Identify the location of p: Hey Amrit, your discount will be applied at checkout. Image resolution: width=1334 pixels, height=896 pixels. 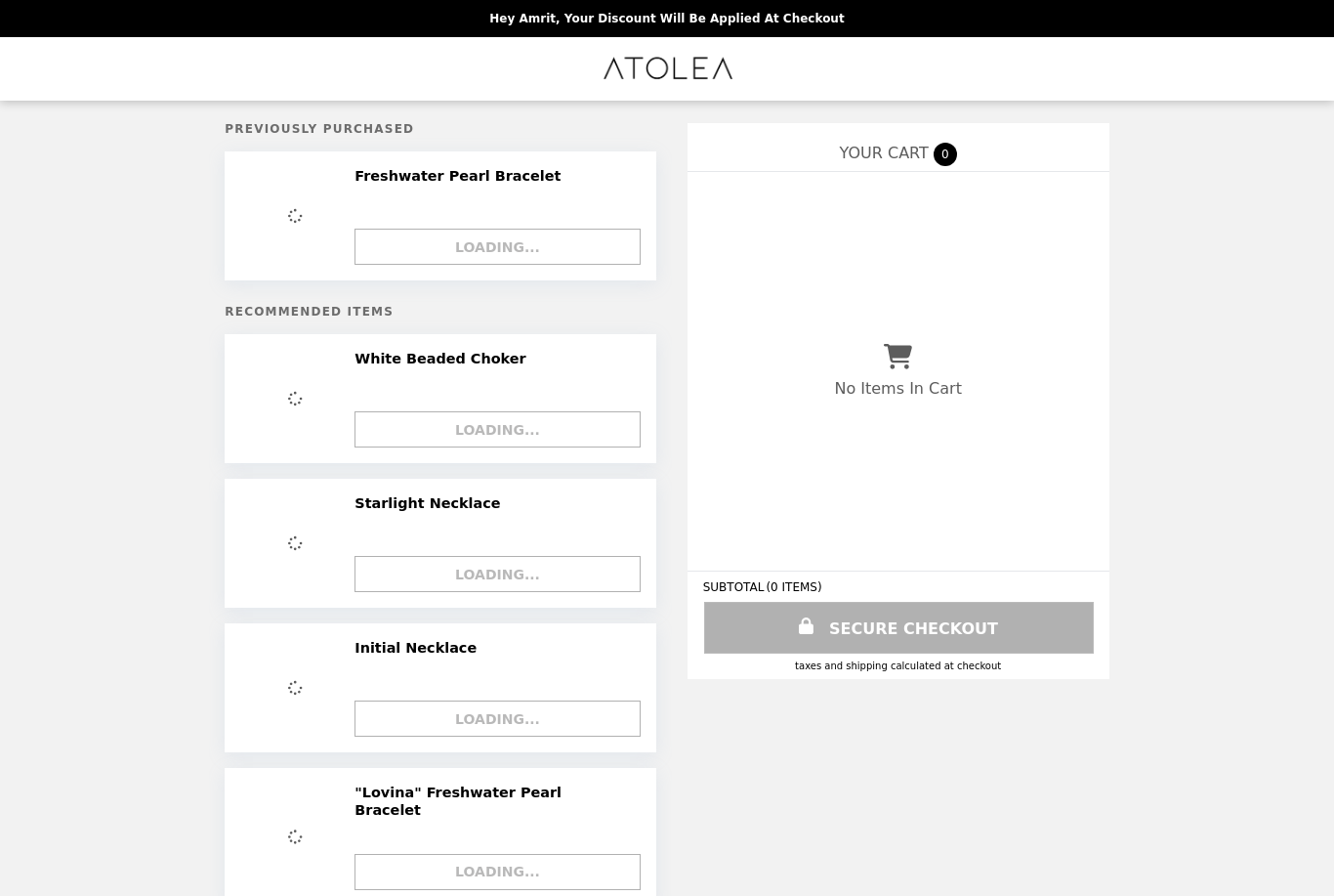
(667, 19).